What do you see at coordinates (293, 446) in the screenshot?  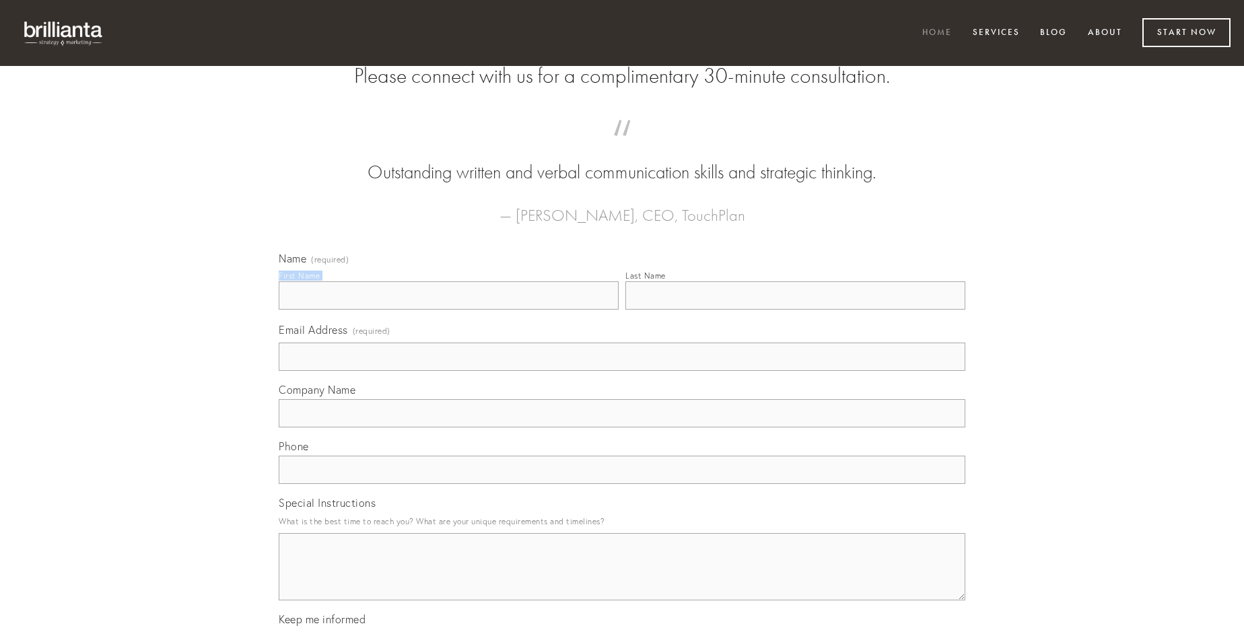 I see `span: Phone` at bounding box center [293, 446].